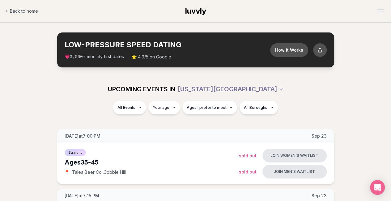  I want to click on span: Straight, so click(75, 152).